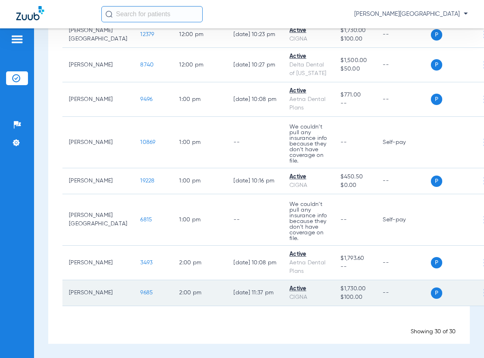  Describe the element at coordinates (152, 14) in the screenshot. I see `input: Search for patients` at that location.